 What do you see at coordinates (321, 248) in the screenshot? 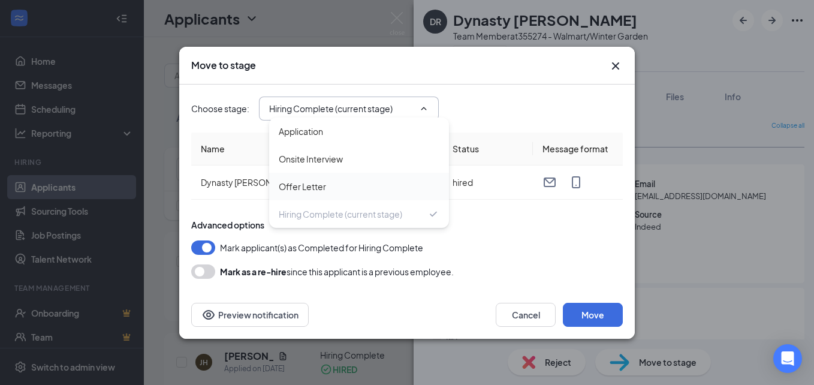
I see `span: Mark applicant(s) as Completed for Hiring Complete` at bounding box center [321, 248].